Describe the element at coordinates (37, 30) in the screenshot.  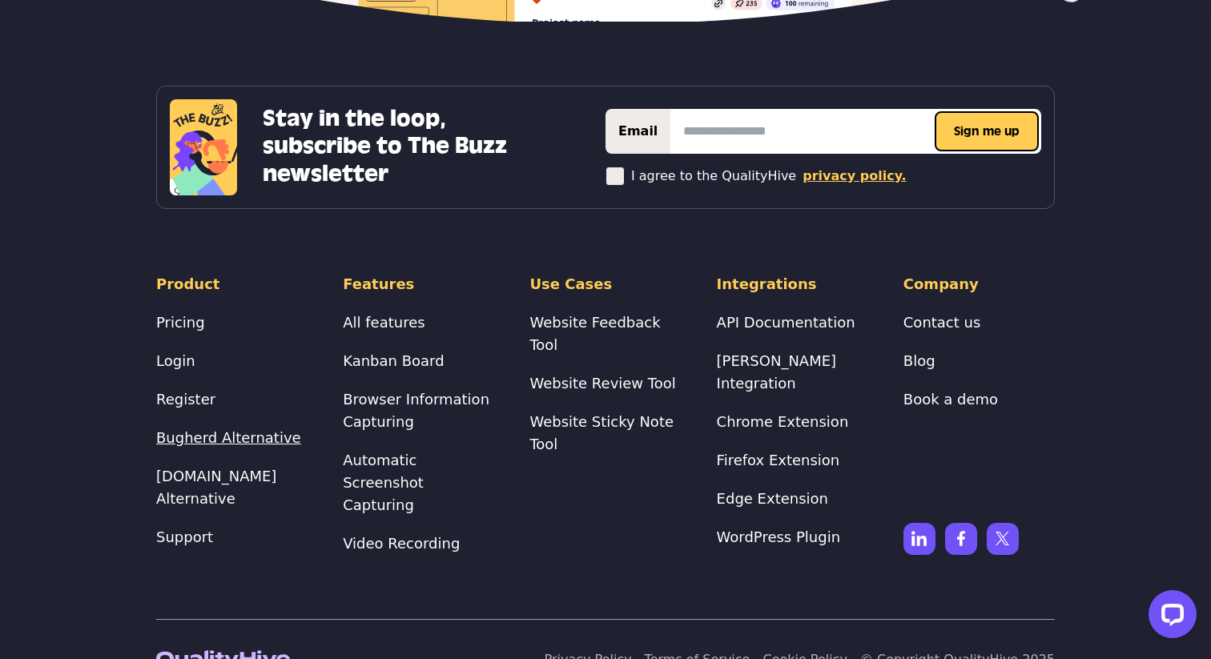
I see `button: Open LiveChat chat widget` at that location.